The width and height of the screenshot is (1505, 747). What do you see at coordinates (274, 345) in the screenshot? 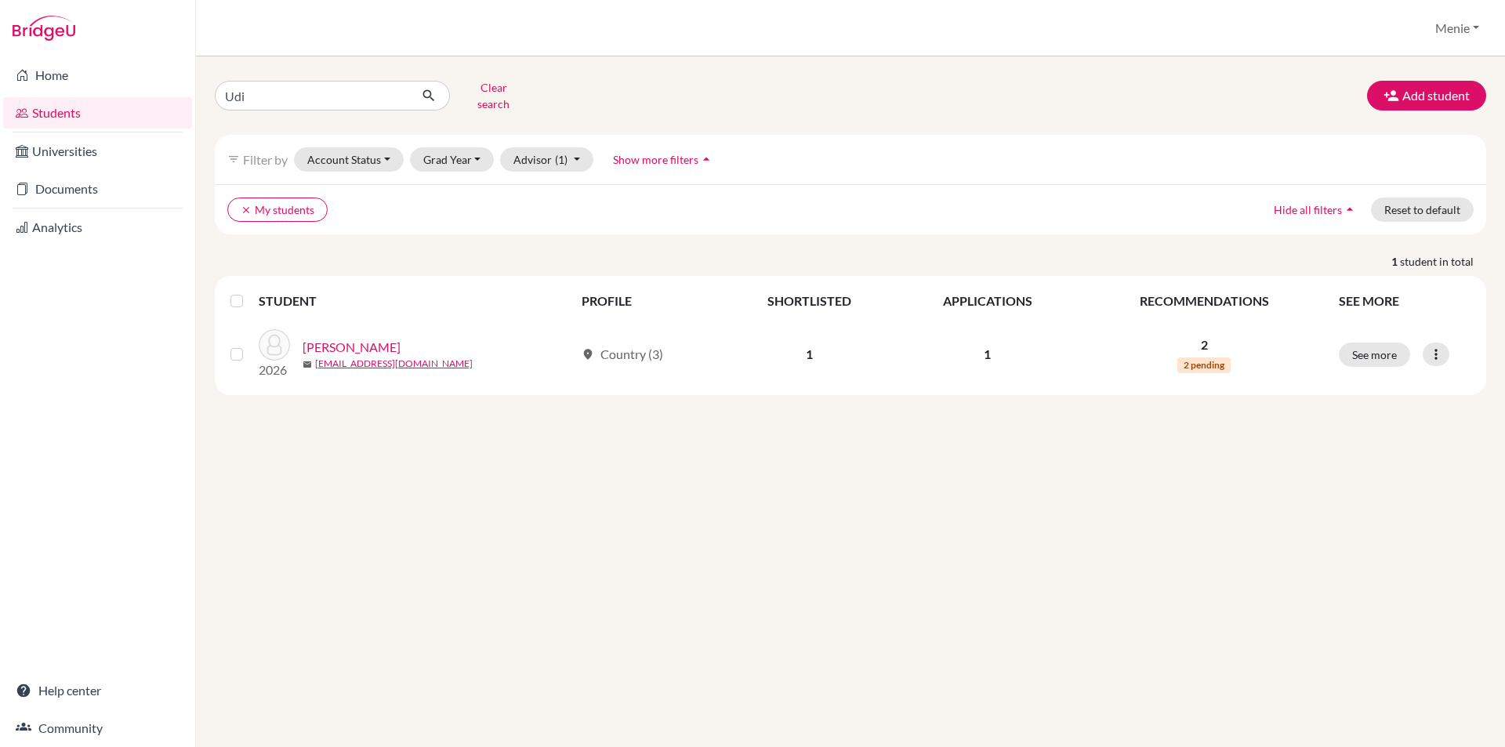
I see `img: Ailawadi, Udi` at bounding box center [274, 345].